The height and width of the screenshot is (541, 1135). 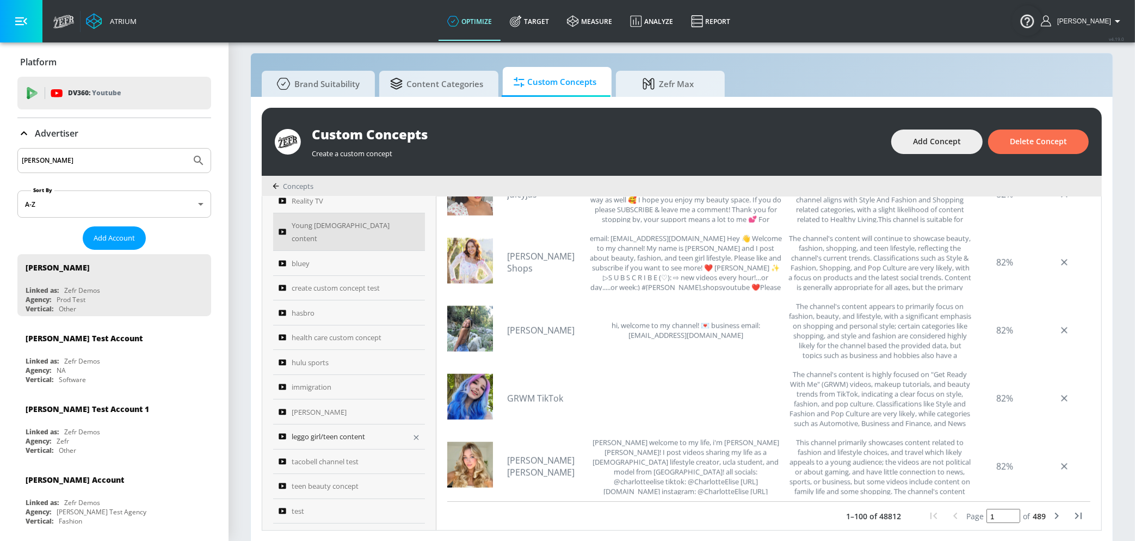 What do you see at coordinates (114, 238) in the screenshot?
I see `button: Add Account` at bounding box center [114, 238].